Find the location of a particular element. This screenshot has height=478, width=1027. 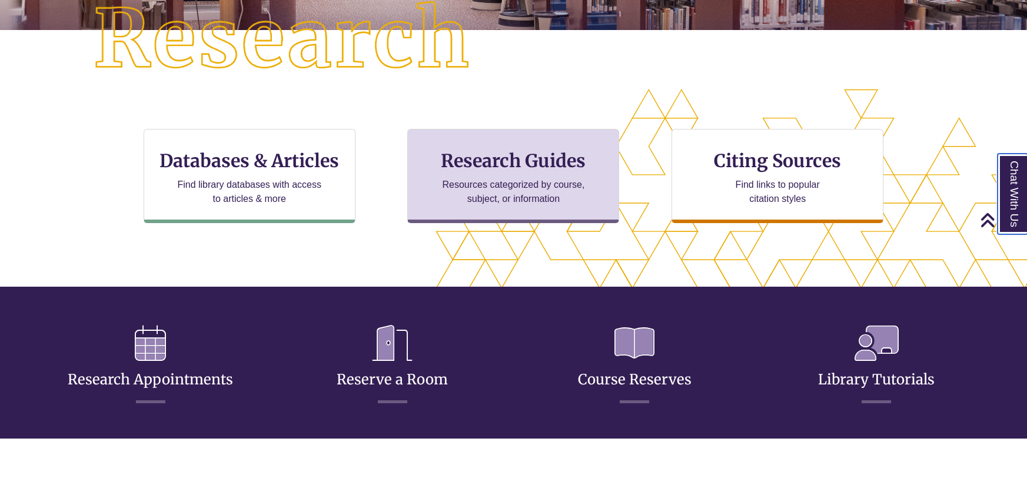

h3: Research Guides is located at coordinates (513, 161).